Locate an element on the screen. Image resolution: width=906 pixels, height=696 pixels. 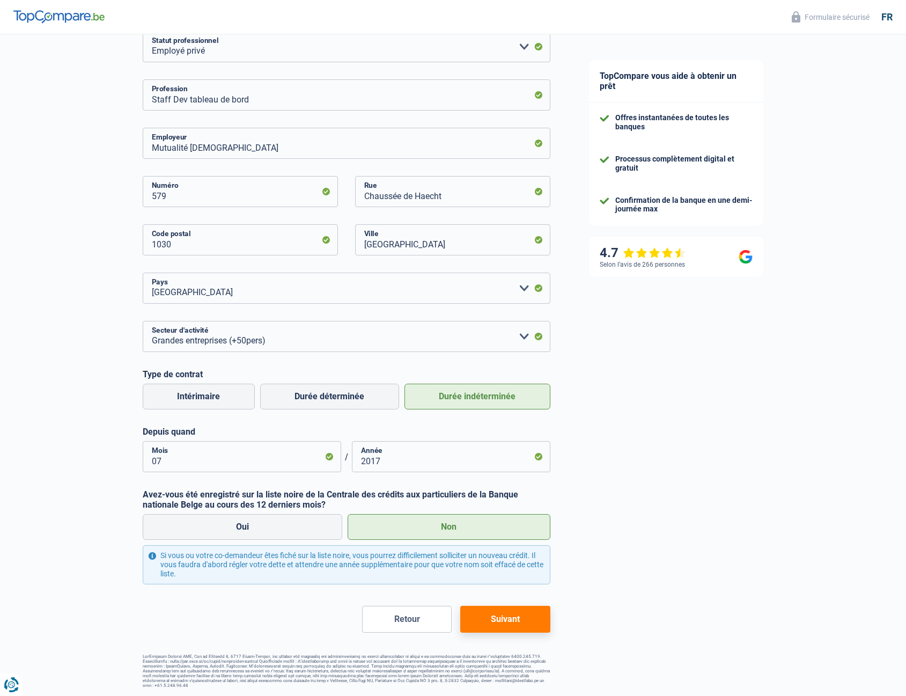
label: Depuis quand is located at coordinates (347, 432).